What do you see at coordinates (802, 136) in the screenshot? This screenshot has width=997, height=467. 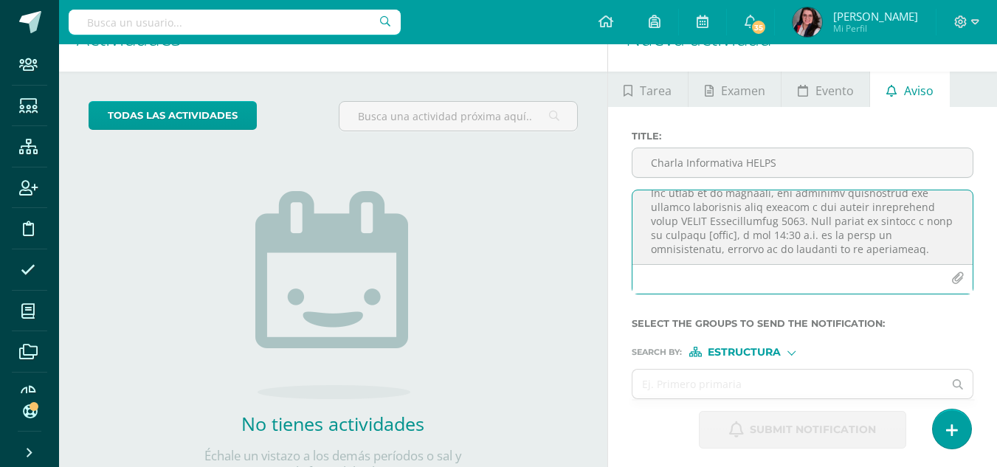 I see `label: Title :` at bounding box center [802, 136].